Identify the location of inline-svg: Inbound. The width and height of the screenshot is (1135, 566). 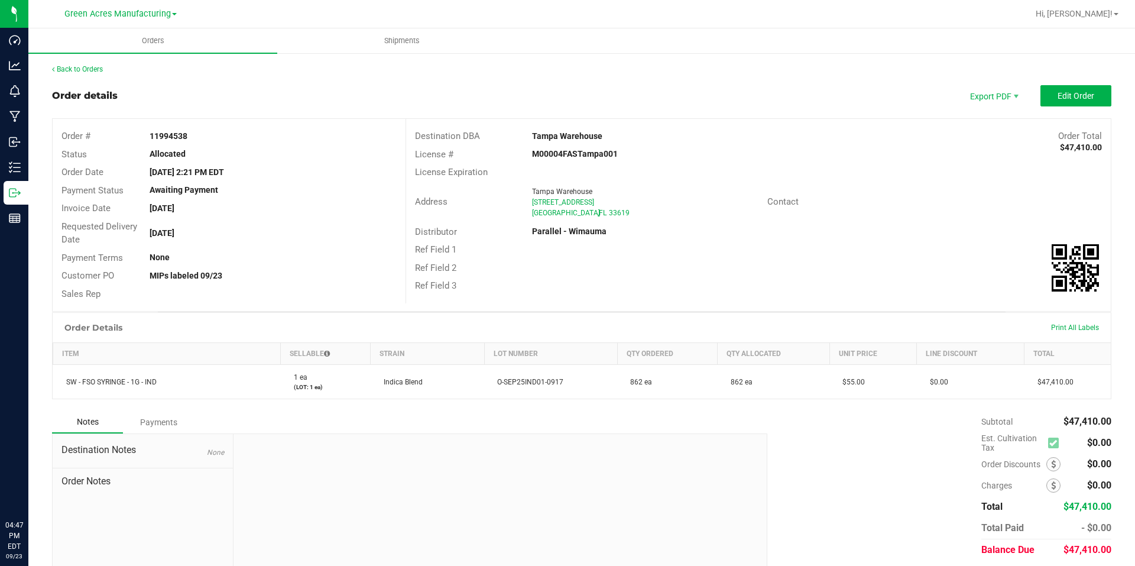
(15, 142).